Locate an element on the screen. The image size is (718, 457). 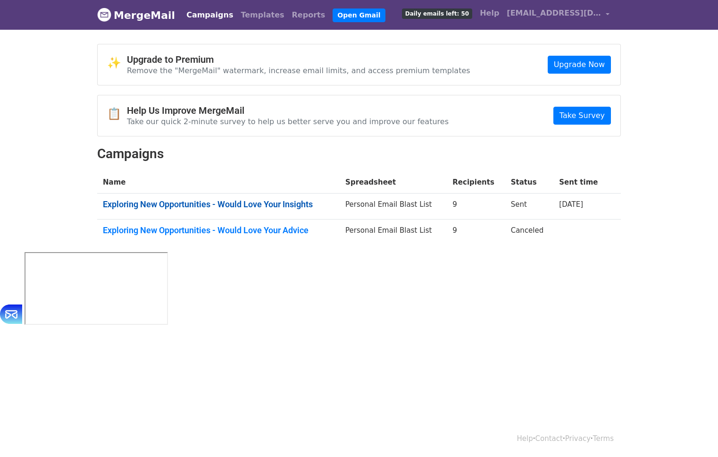
h4: Upgrade to Premium is located at coordinates (299, 59).